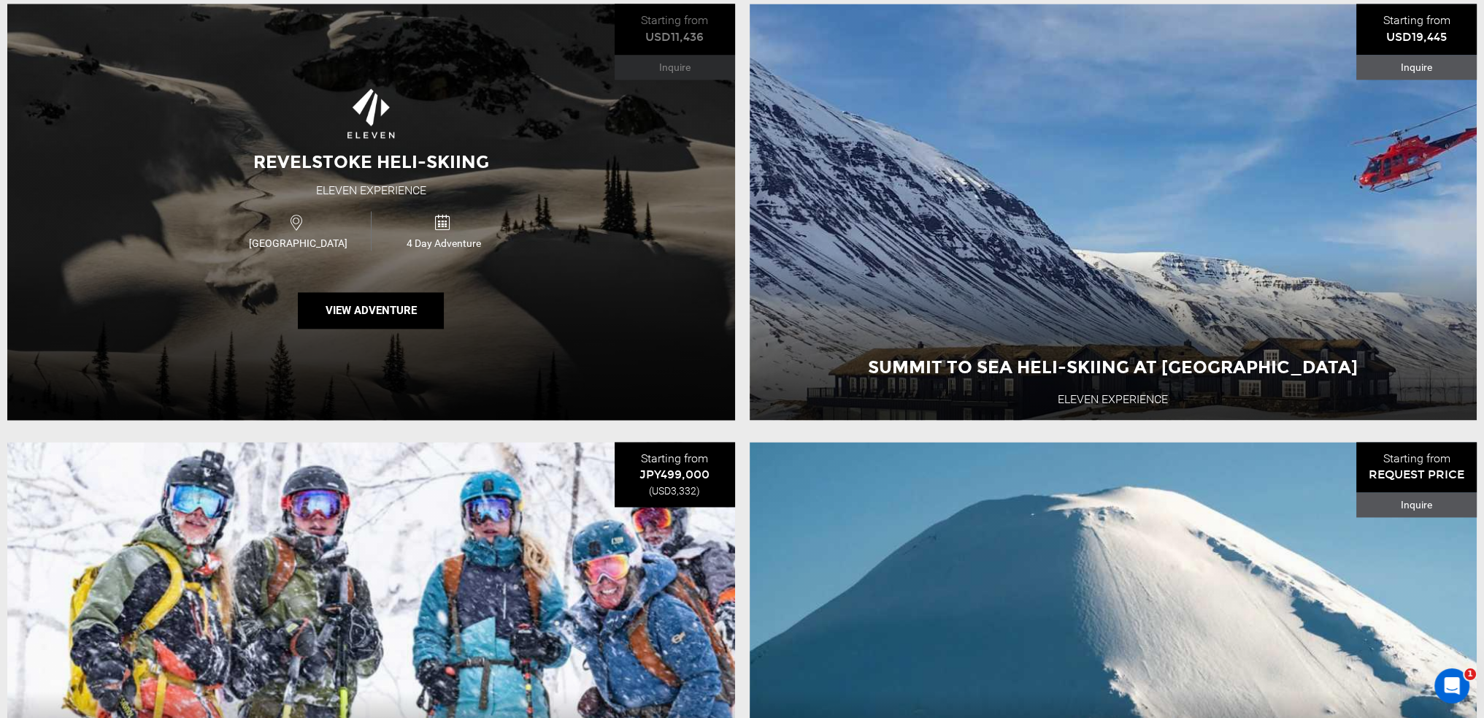 The height and width of the screenshot is (718, 1484). Describe the element at coordinates (1470, 674) in the screenshot. I see `span: 1` at that location.